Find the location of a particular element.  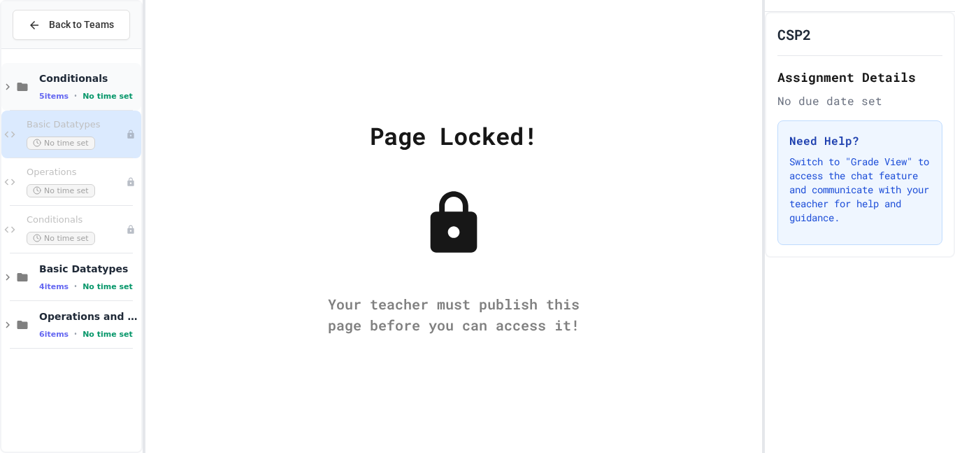

button: Back to Teams is located at coordinates (71, 24).